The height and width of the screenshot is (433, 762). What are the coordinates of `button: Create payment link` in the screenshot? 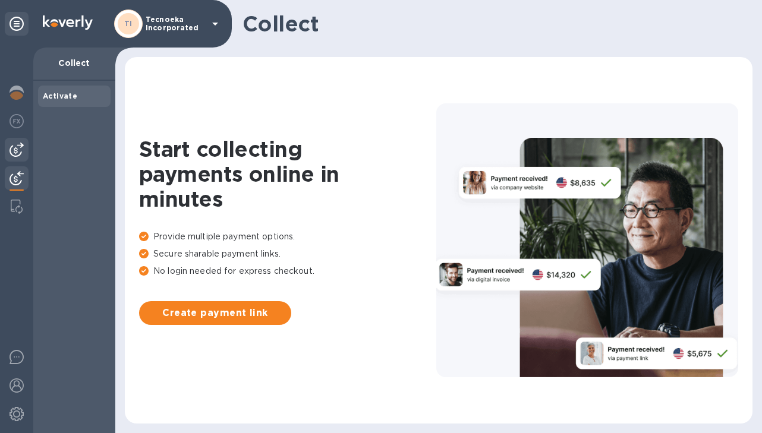 It's located at (215, 313).